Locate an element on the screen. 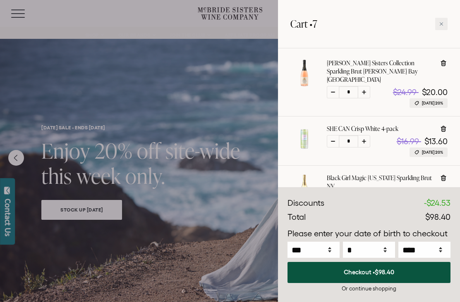 The width and height of the screenshot is (460, 302). div: Or continue shopping is located at coordinates (369, 289).